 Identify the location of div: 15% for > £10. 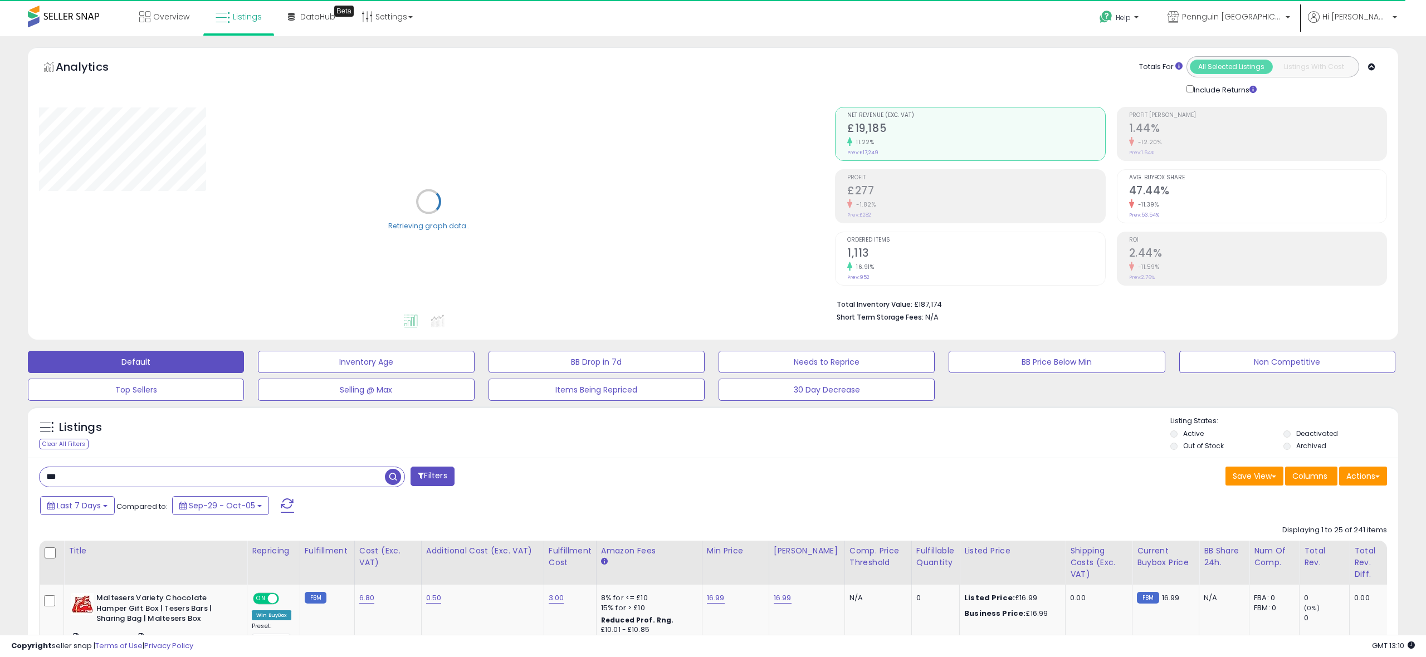
(647, 608).